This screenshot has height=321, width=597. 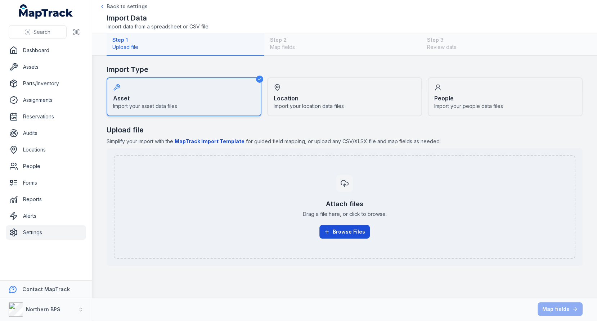 I want to click on a: Assets, so click(x=46, y=67).